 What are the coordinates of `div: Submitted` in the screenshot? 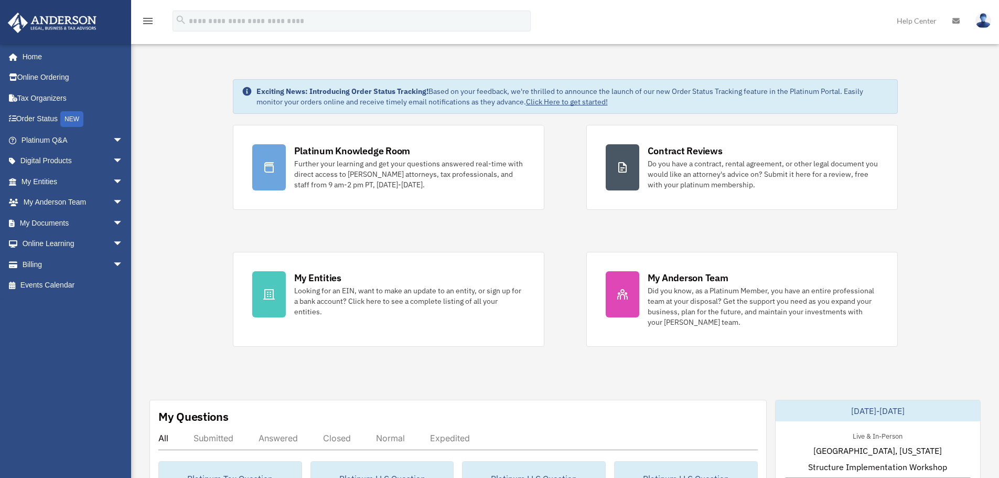 It's located at (213, 438).